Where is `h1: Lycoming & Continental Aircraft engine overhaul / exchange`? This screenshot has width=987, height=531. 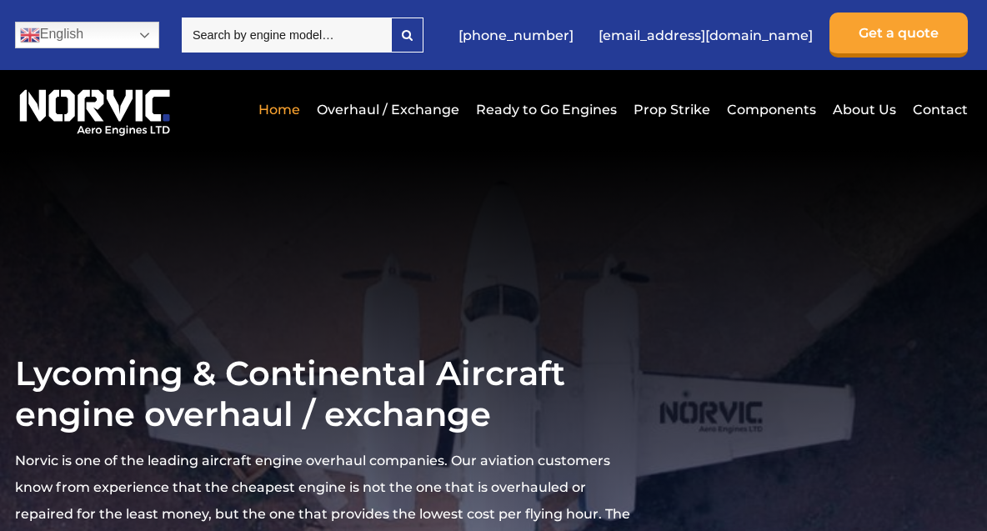 h1: Lycoming & Continental Aircraft engine overhaul / exchange is located at coordinates (326, 393).